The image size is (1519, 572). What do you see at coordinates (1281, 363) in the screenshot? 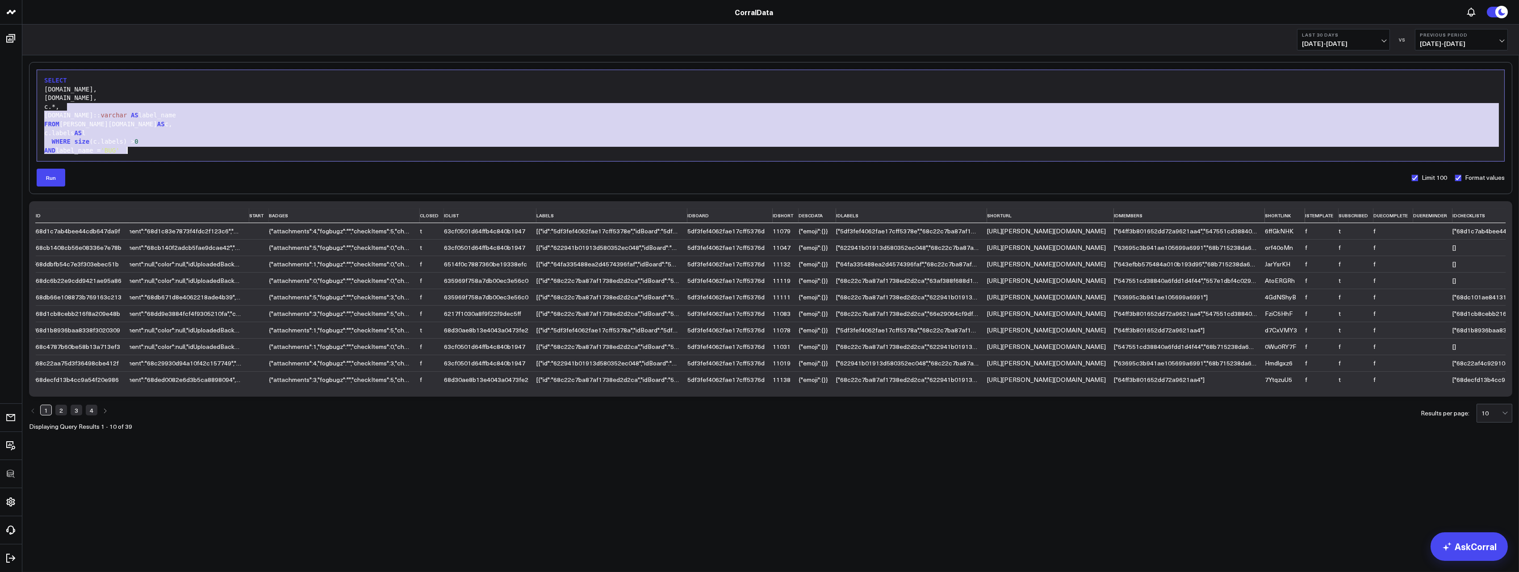
I see `div: Hmdlgxz6` at bounding box center [1281, 363].